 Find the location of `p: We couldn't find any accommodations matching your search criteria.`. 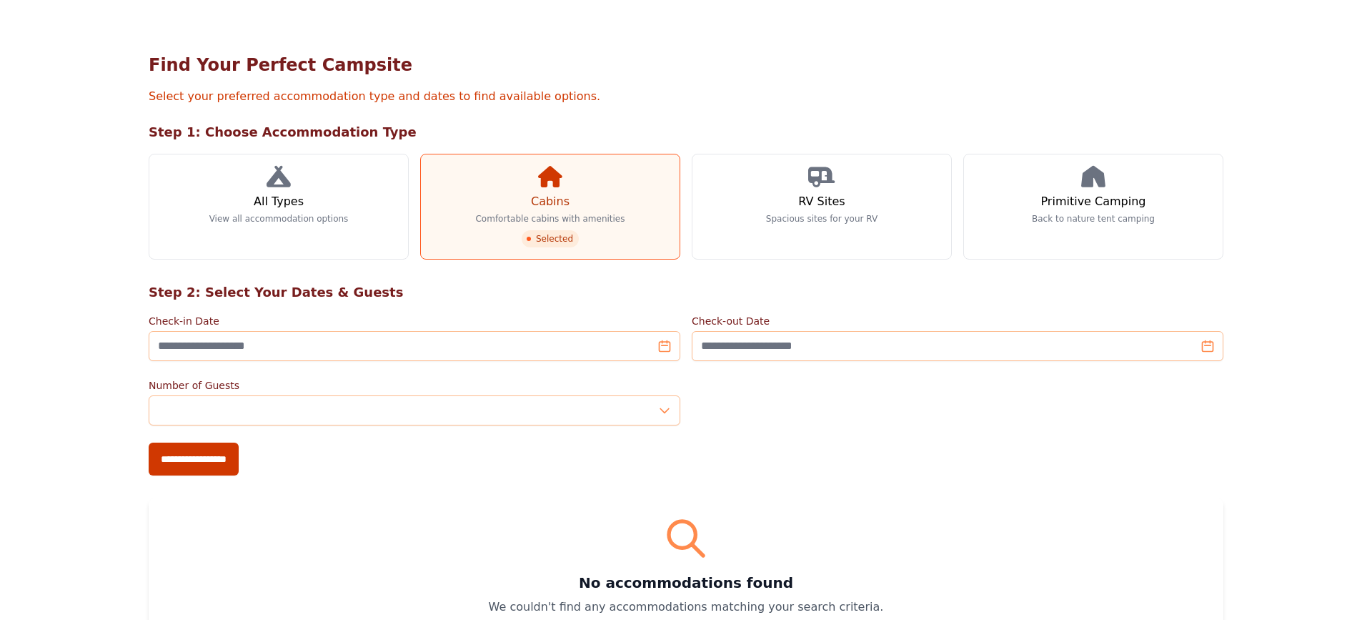

p: We couldn't find any accommodations matching your search criteria. is located at coordinates (686, 607).